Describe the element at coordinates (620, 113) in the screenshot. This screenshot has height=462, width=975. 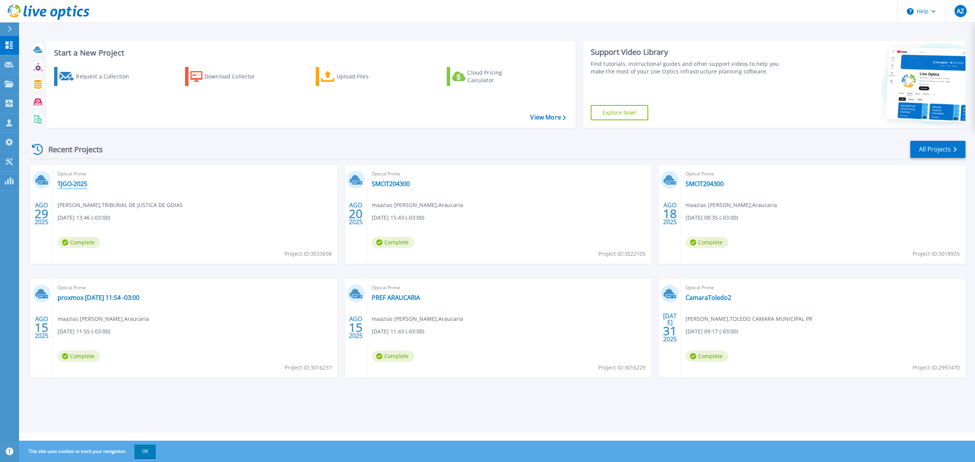
I see `a: Explore Now!` at that location.